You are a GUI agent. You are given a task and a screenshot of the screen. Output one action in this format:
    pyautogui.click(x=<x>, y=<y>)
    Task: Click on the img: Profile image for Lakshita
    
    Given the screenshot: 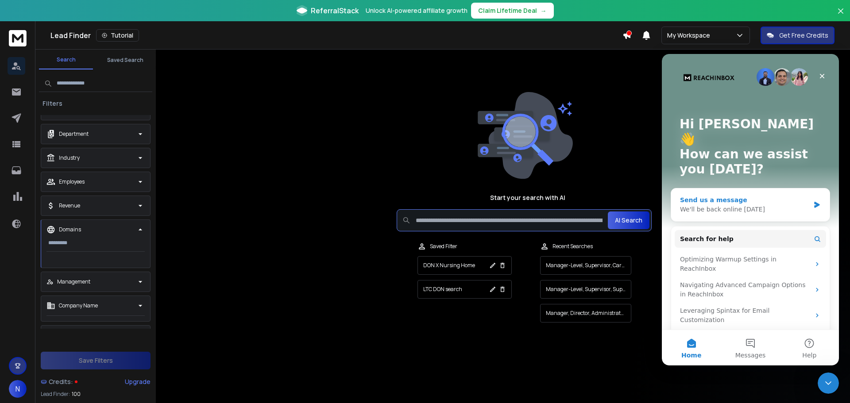 What is the action you would take?
    pyautogui.click(x=137, y=23)
    